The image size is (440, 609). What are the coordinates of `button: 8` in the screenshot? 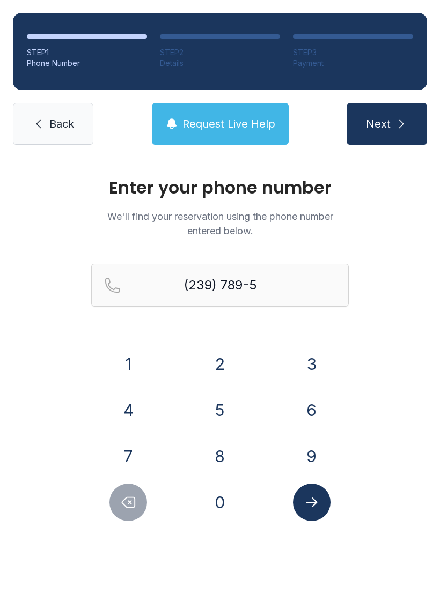 It's located at (220, 456).